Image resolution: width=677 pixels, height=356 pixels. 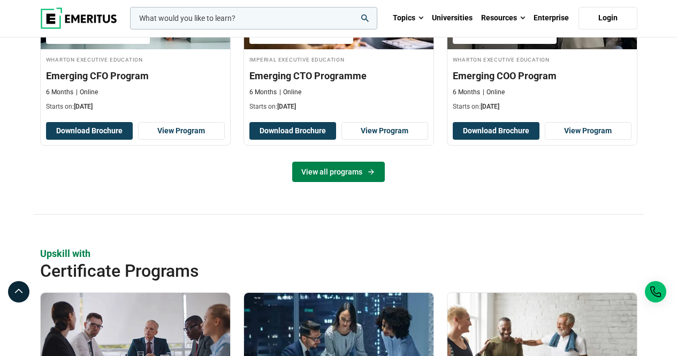 What do you see at coordinates (339, 253) in the screenshot?
I see `p: Upskill with` at bounding box center [339, 253].